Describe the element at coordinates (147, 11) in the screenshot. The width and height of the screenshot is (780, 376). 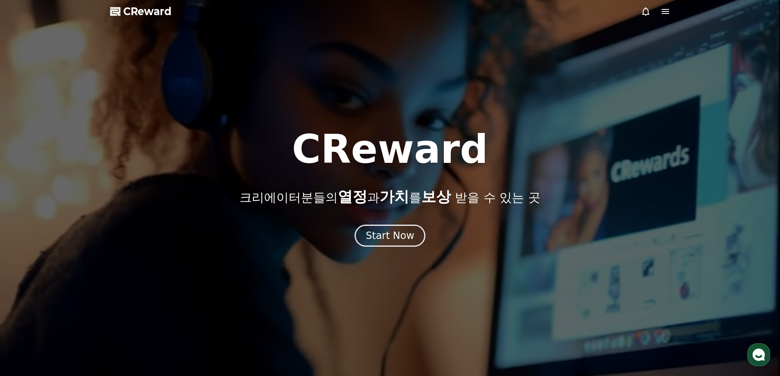
I see `span: CReward` at that location.